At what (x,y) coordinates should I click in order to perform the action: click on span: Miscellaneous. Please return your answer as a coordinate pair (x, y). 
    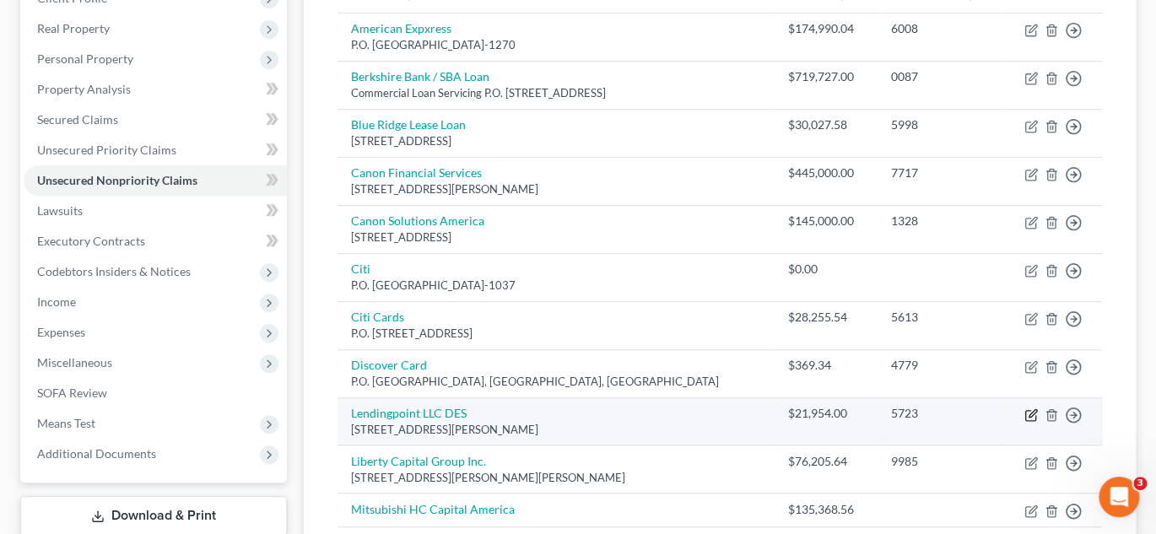
    Looking at the image, I should click on (74, 362).